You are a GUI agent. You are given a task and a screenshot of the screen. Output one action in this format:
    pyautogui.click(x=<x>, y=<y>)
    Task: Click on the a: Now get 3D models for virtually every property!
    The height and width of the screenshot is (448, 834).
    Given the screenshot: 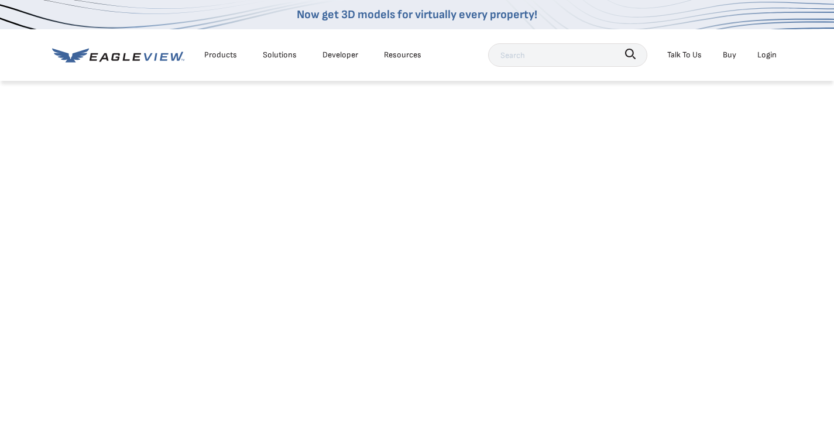 What is the action you would take?
    pyautogui.click(x=417, y=15)
    